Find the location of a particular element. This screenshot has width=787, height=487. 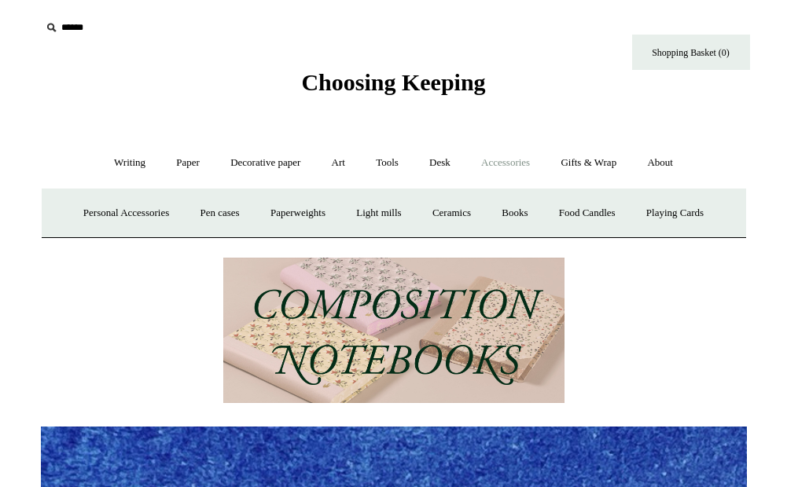

a: Accessories is located at coordinates (505, 163).